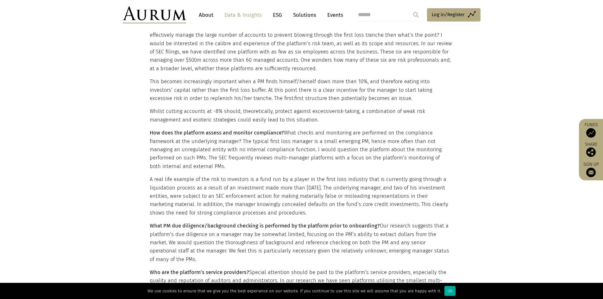 This screenshot has width=603, height=299. Describe the element at coordinates (591, 152) in the screenshot. I see `img: Share this post` at that location.